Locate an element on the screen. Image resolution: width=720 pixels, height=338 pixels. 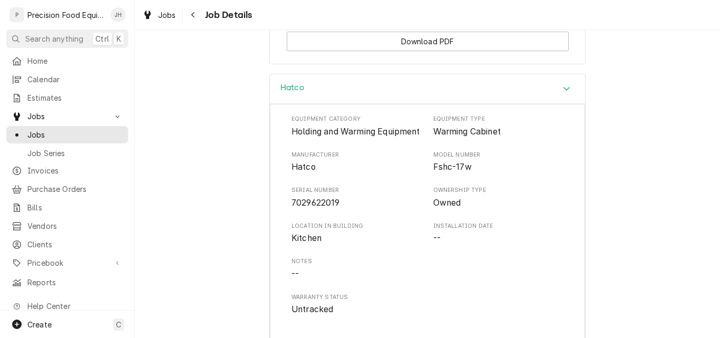
div: Ownership Type is located at coordinates (499, 197).